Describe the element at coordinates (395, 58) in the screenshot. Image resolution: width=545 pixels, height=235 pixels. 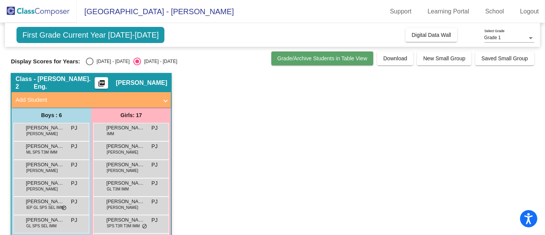
I see `span: Download` at that location.